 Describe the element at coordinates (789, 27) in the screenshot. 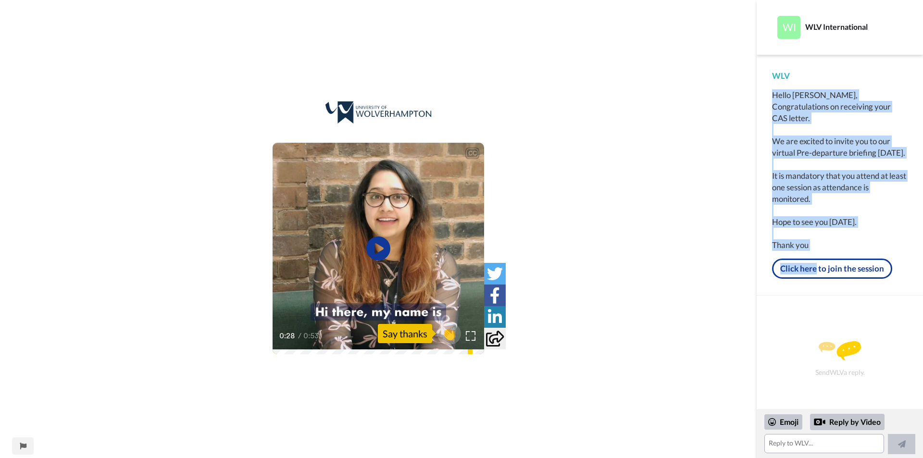

I see `img: Profile Image` at that location.